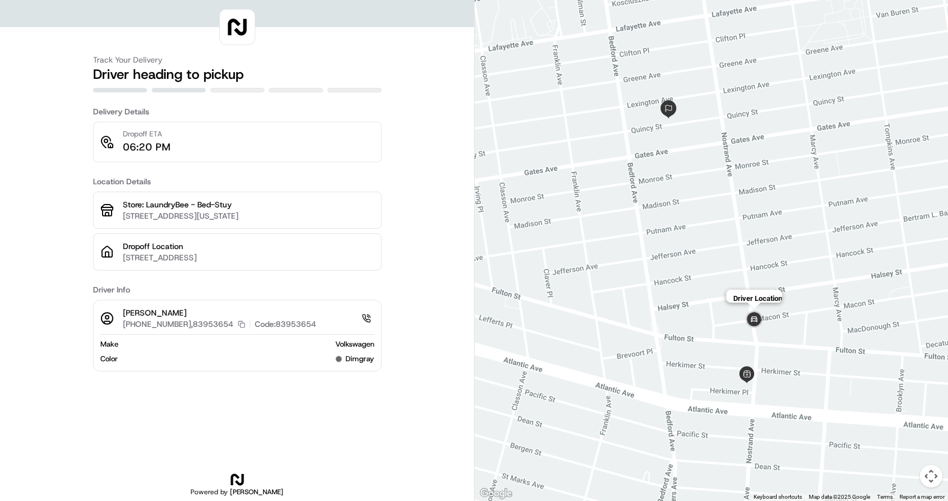  I want to click on a: Terms (opens in new tab), so click(885, 496).